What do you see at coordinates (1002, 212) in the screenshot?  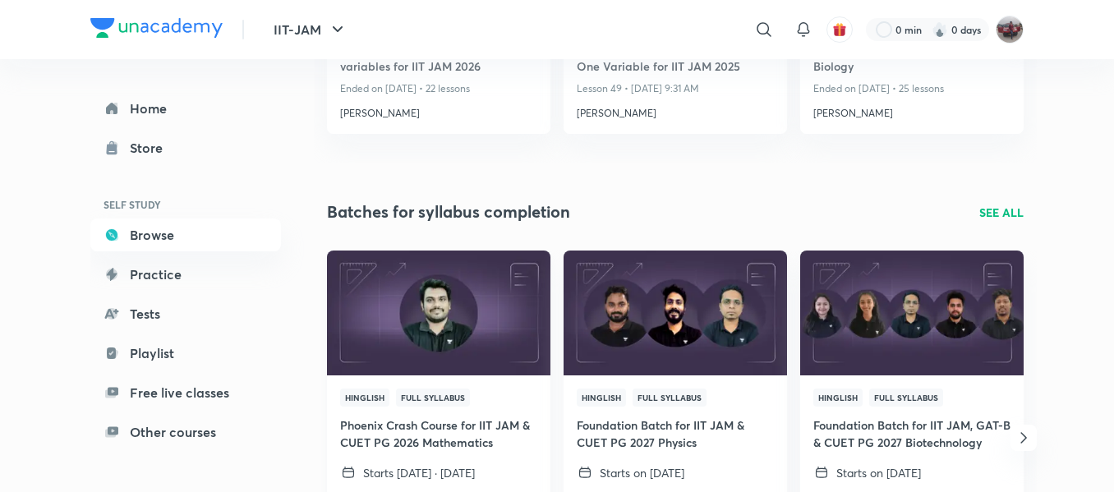 I see `a: SEE ALL` at bounding box center [1002, 212].